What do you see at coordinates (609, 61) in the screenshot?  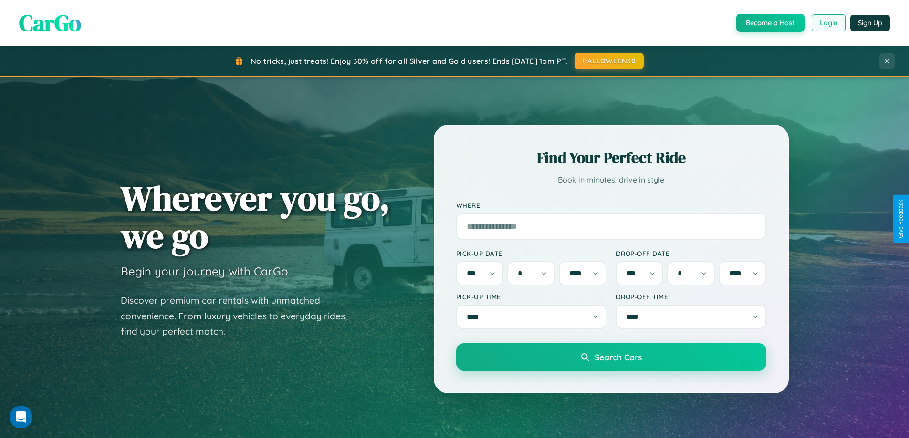 I see `button: HALLOWEEN30` at bounding box center [609, 61].